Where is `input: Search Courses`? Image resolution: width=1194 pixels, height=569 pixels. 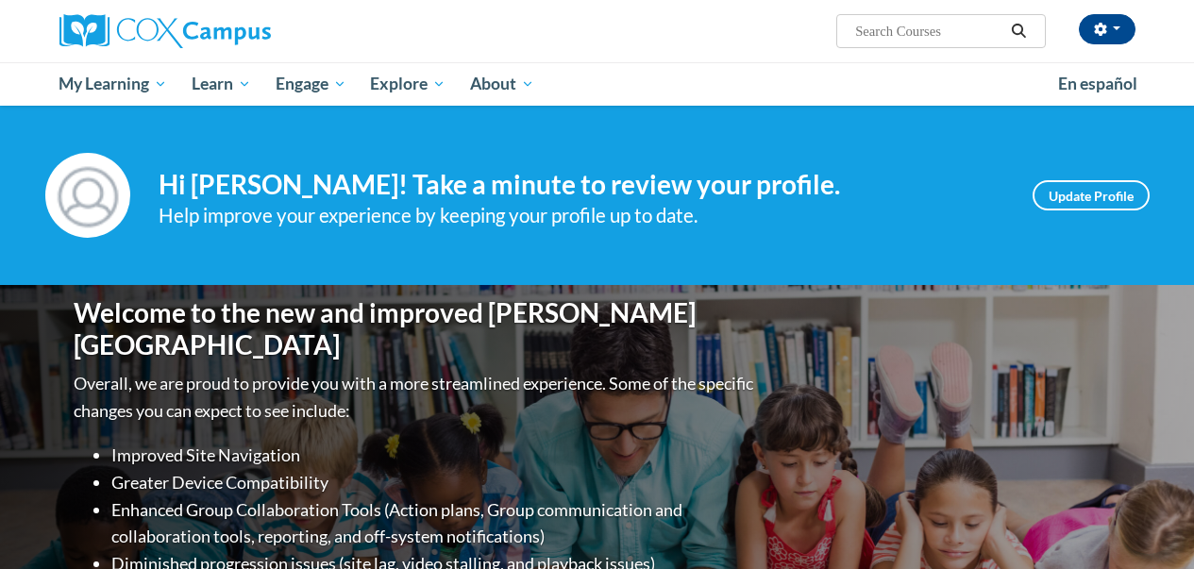 input: Search Courses is located at coordinates (929, 31).